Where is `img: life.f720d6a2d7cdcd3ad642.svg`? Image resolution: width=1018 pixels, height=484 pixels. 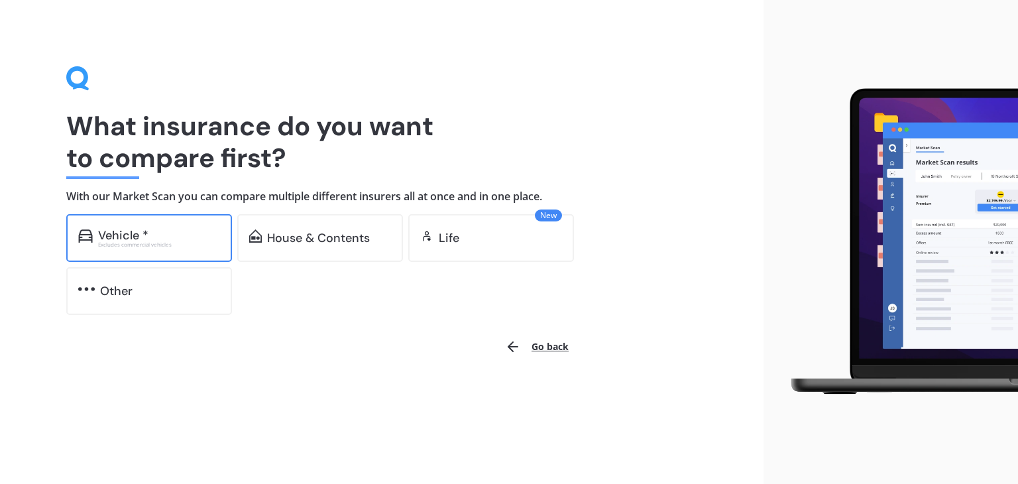
img: life.f720d6a2d7cdcd3ad642.svg is located at coordinates (427, 236).